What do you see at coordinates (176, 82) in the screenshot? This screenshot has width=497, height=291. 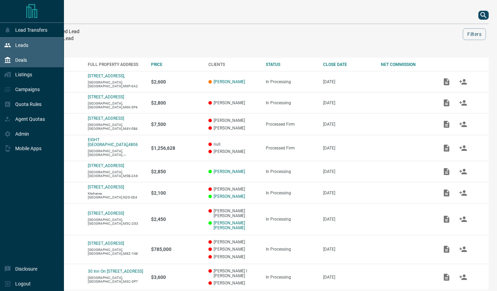 I see `p: $2,600` at bounding box center [176, 82].